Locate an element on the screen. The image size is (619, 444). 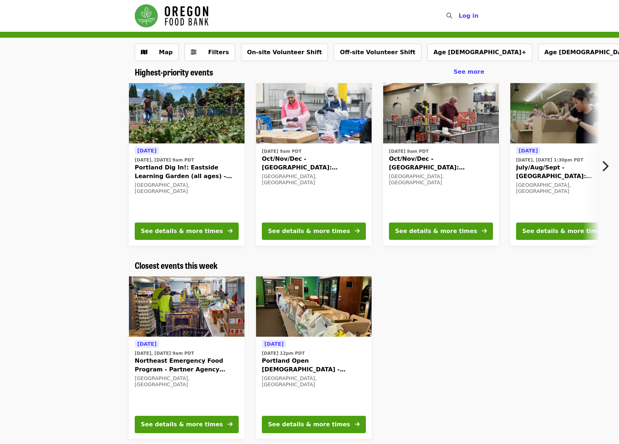
a: See details for "Oct/Nov/Dec - Beaverton: Repack/Sort (age 10+)" is located at coordinates (314, 164).